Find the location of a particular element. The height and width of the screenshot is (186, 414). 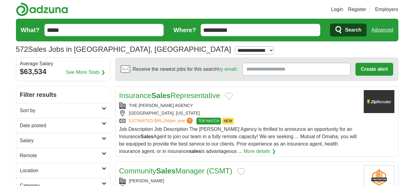

div: Average Salary is located at coordinates (63, 64).